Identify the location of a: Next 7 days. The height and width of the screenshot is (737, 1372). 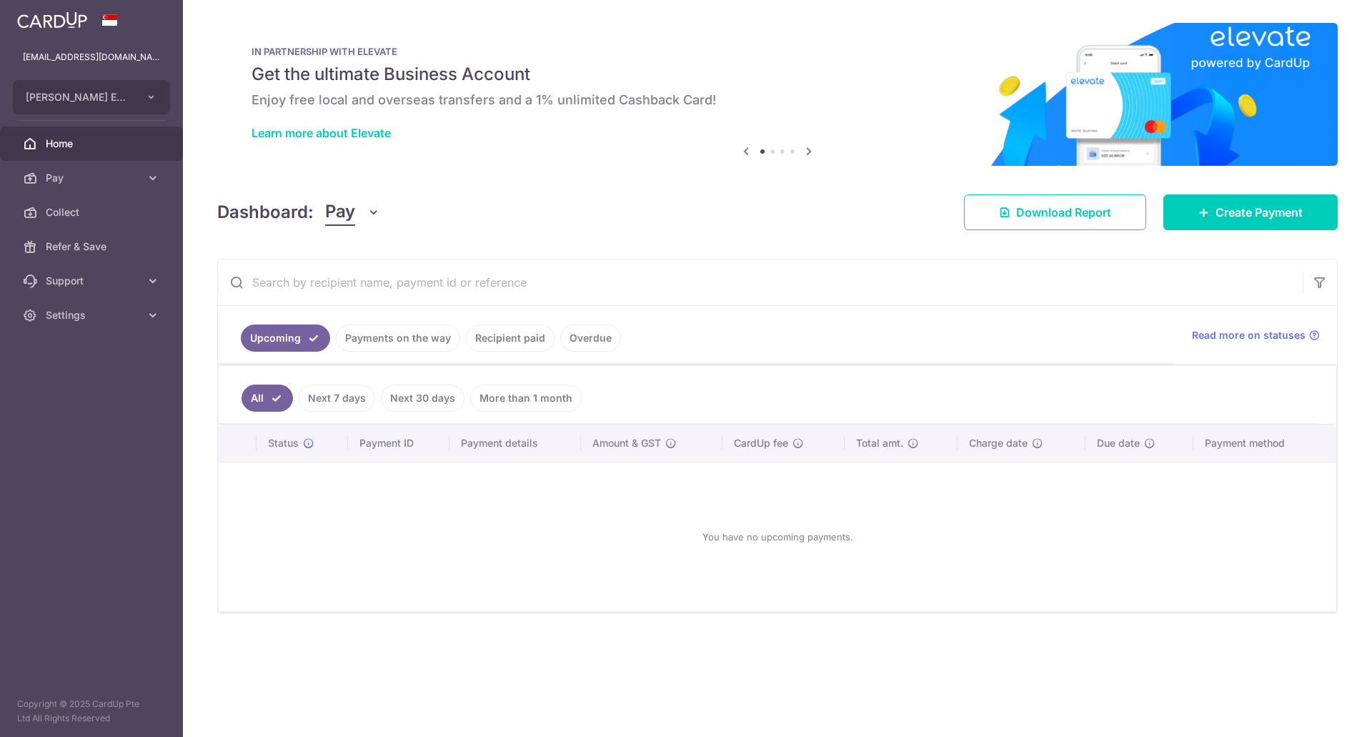
(337, 398).